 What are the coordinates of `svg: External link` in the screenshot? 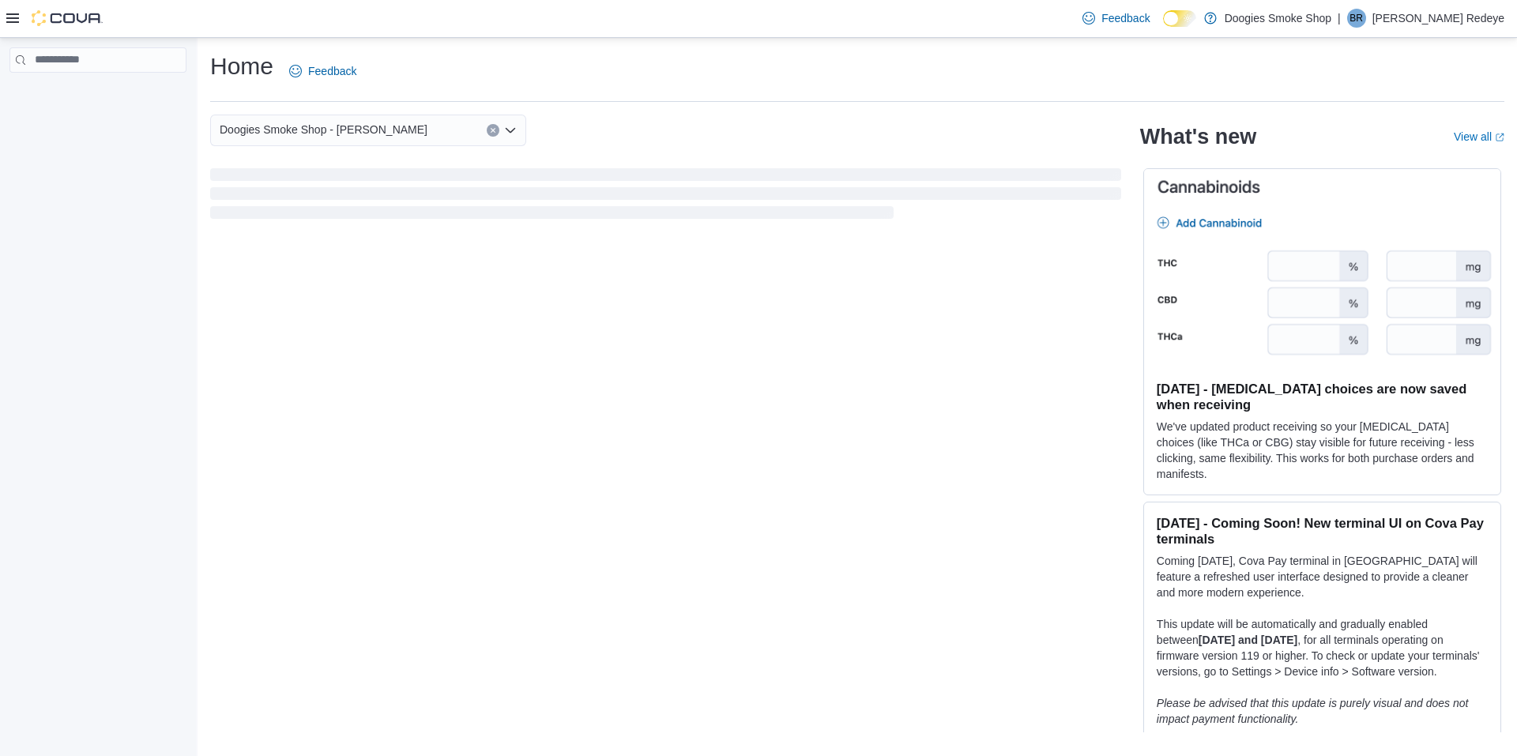 It's located at (1500, 138).